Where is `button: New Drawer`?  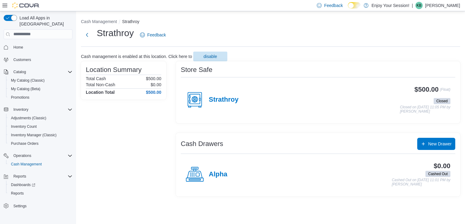
button: New Drawer is located at coordinates (436, 144).